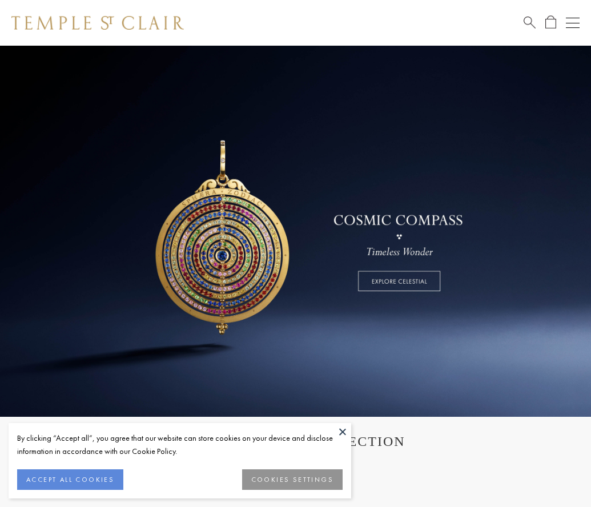  Describe the element at coordinates (551, 22) in the screenshot. I see `a: Open Shopping Bag` at that location.